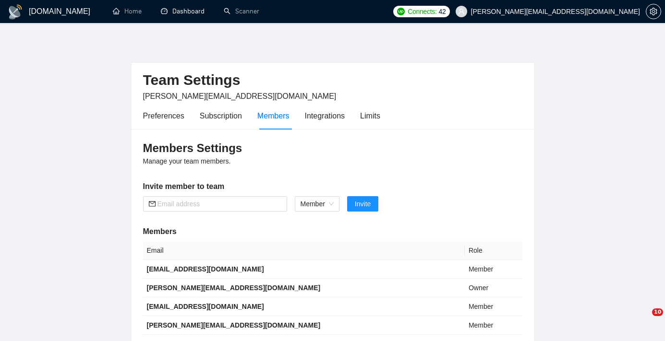  Describe the element at coordinates (221, 116) in the screenshot. I see `div: Subscription` at that location.